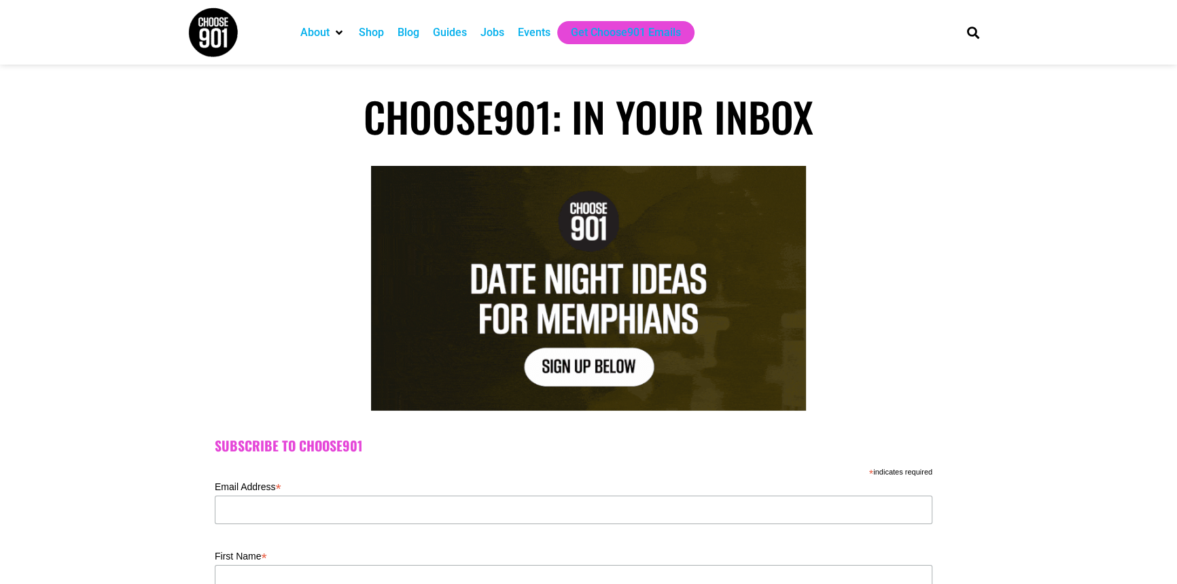  I want to click on label: First Name, so click(573, 554).